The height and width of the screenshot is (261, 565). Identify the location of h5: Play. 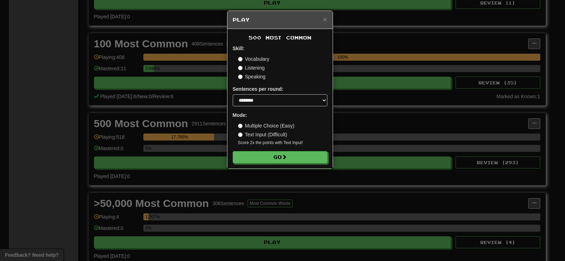
(280, 20).